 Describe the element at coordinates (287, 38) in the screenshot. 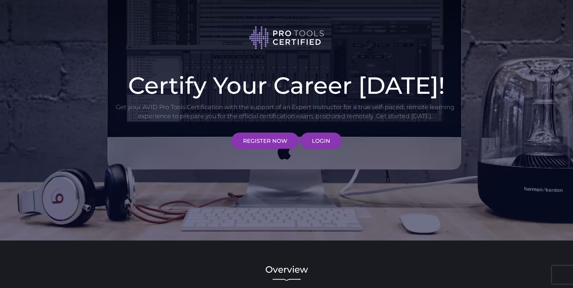

I see `img: Pro Tools Certified logo` at that location.